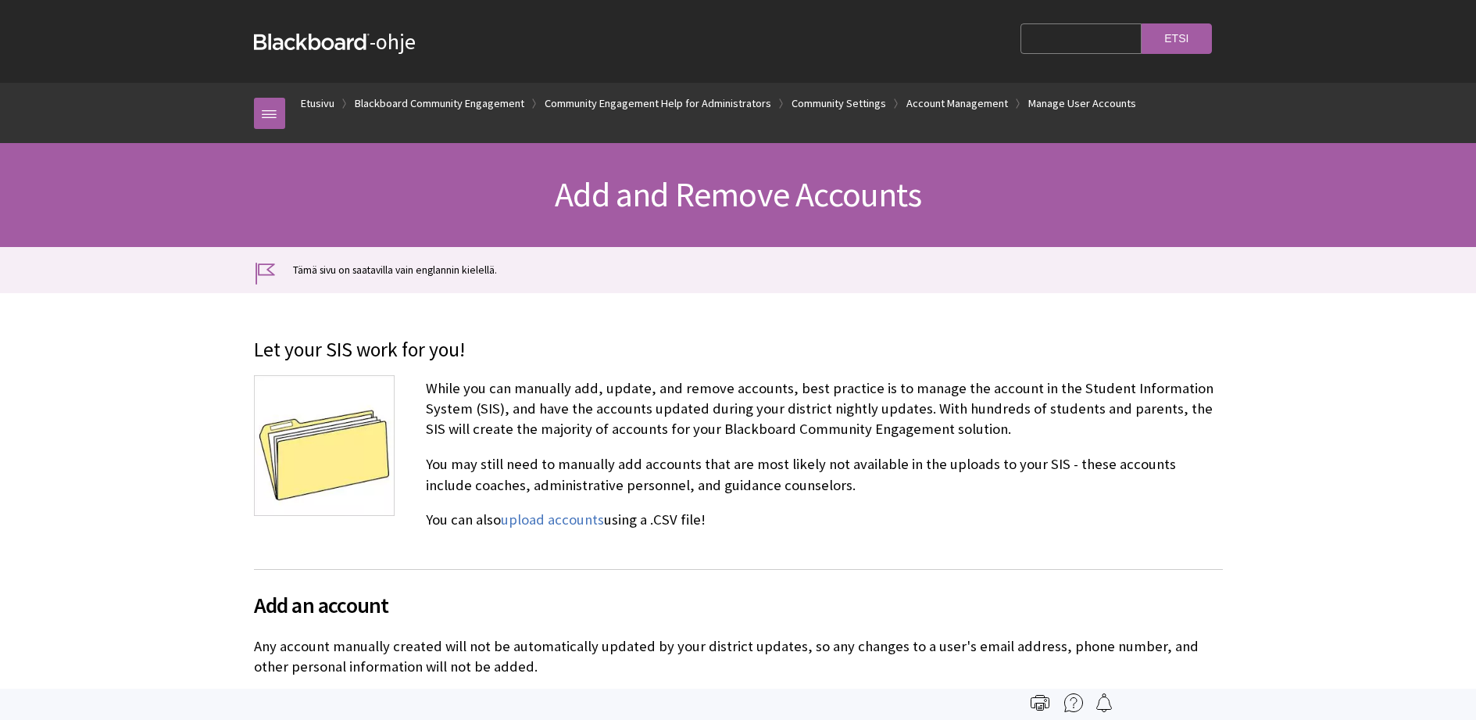 This screenshot has width=1476, height=720. I want to click on img: Print, so click(1040, 703).